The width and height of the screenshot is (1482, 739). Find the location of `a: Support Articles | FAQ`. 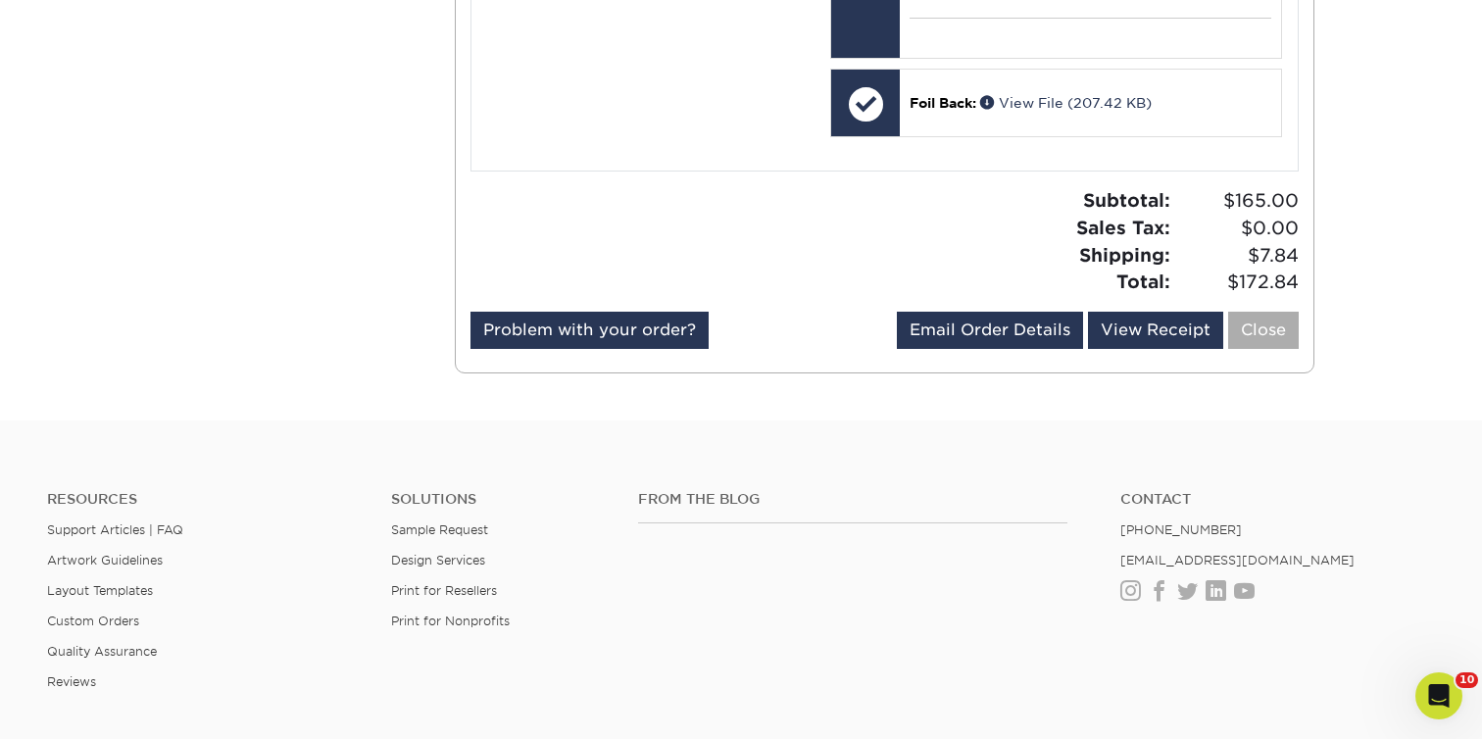

a: Support Articles | FAQ is located at coordinates (115, 529).